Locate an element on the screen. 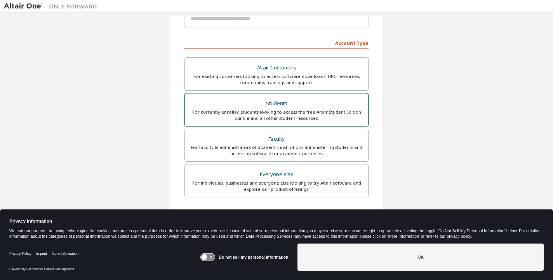 The image size is (553, 280). div: Students is located at coordinates (276, 104).